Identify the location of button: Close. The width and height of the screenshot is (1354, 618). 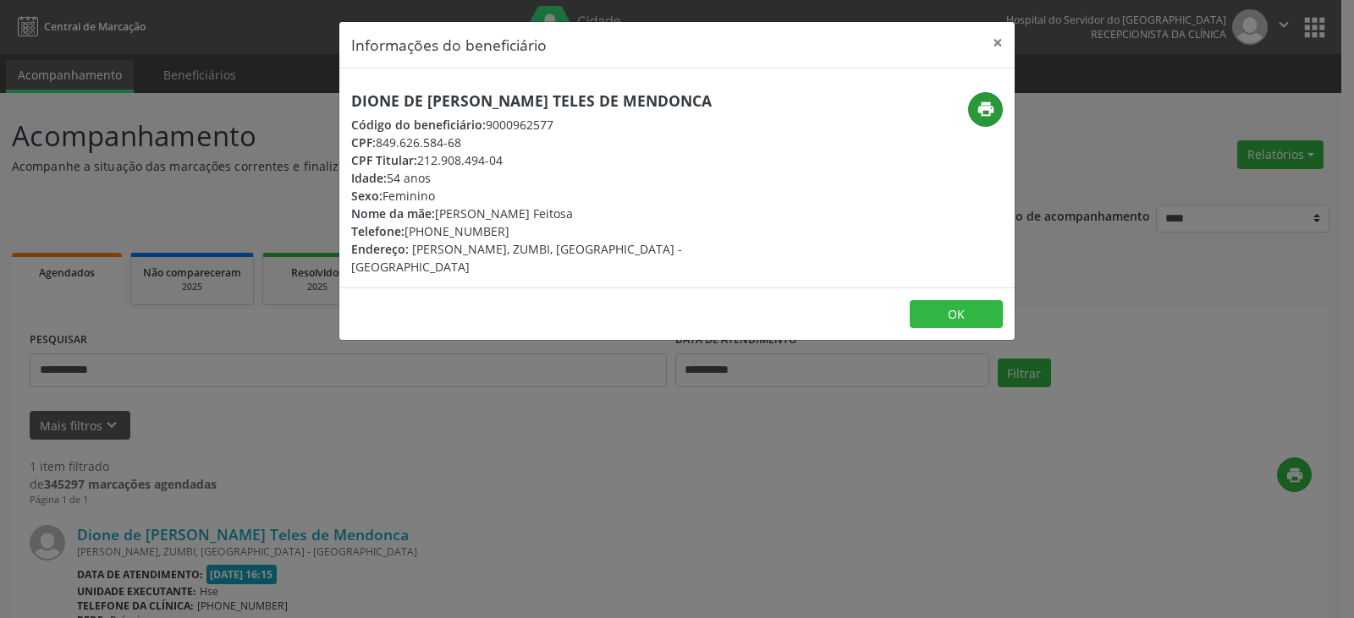
(997, 42).